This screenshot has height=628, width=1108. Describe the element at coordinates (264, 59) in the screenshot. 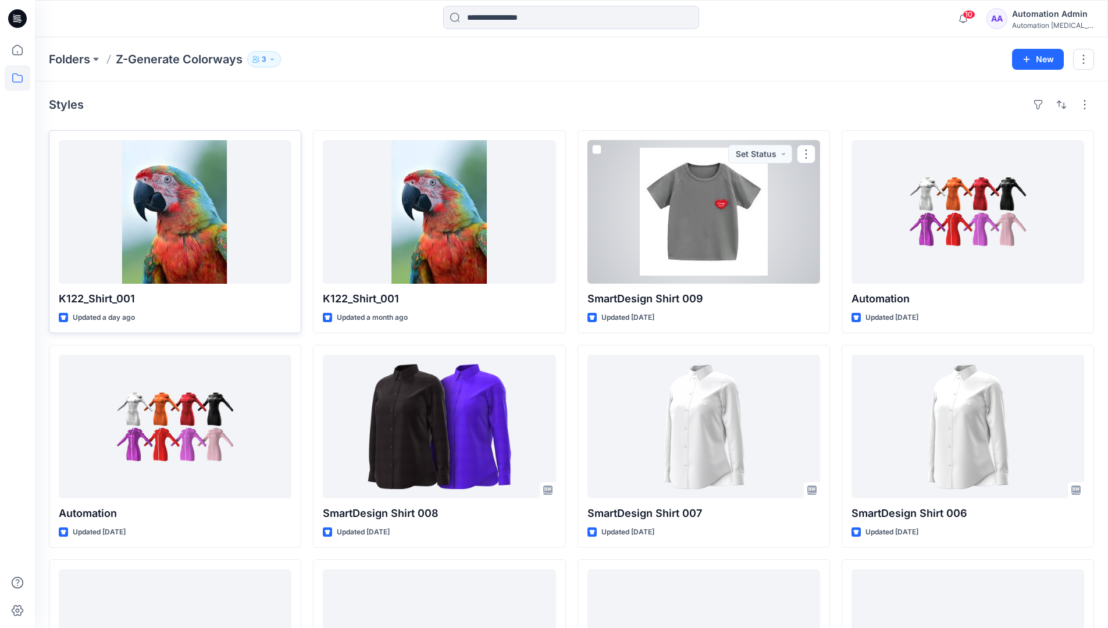

I see `button: 3` at that location.